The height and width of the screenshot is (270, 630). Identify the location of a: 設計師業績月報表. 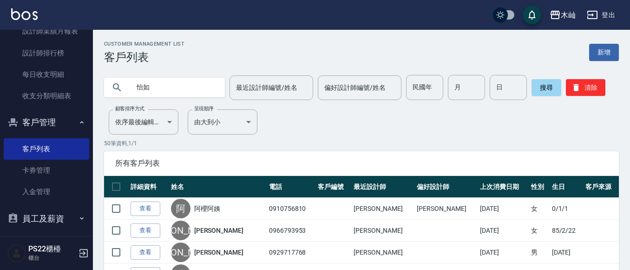
(46, 31).